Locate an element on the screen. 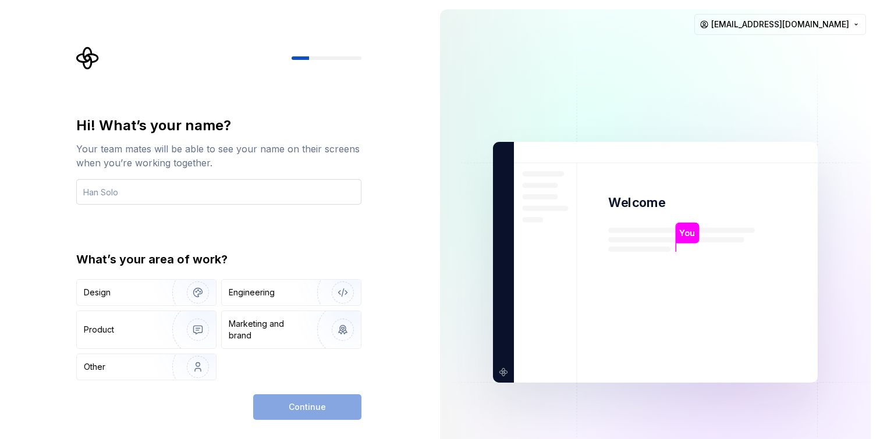 The height and width of the screenshot is (439, 880). div: Marketing and brand is located at coordinates (268, 330).